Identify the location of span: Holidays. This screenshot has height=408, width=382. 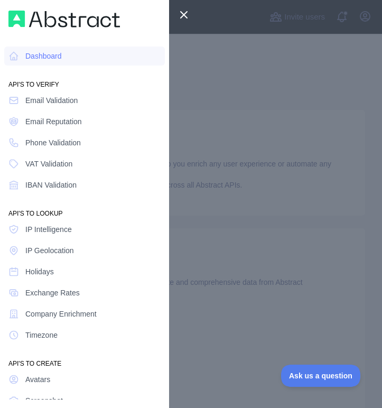
(40, 271).